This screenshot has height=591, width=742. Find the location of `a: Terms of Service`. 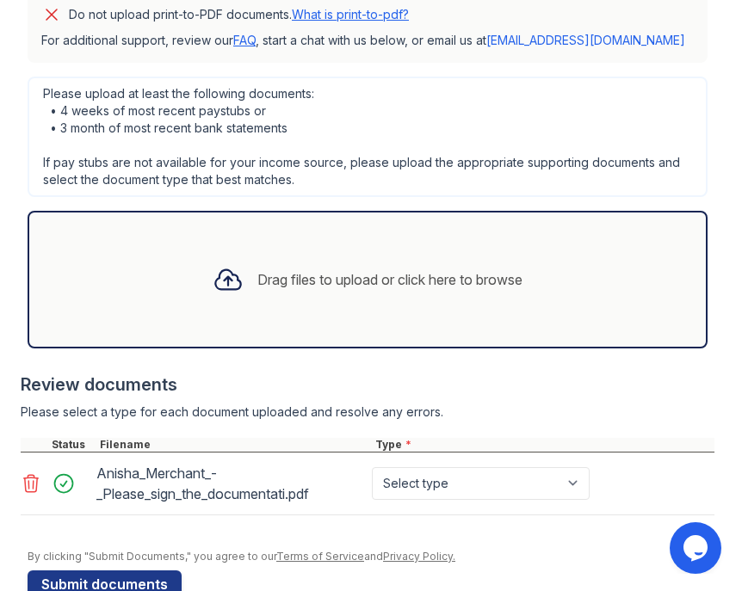

a: Terms of Service is located at coordinates (320, 556).